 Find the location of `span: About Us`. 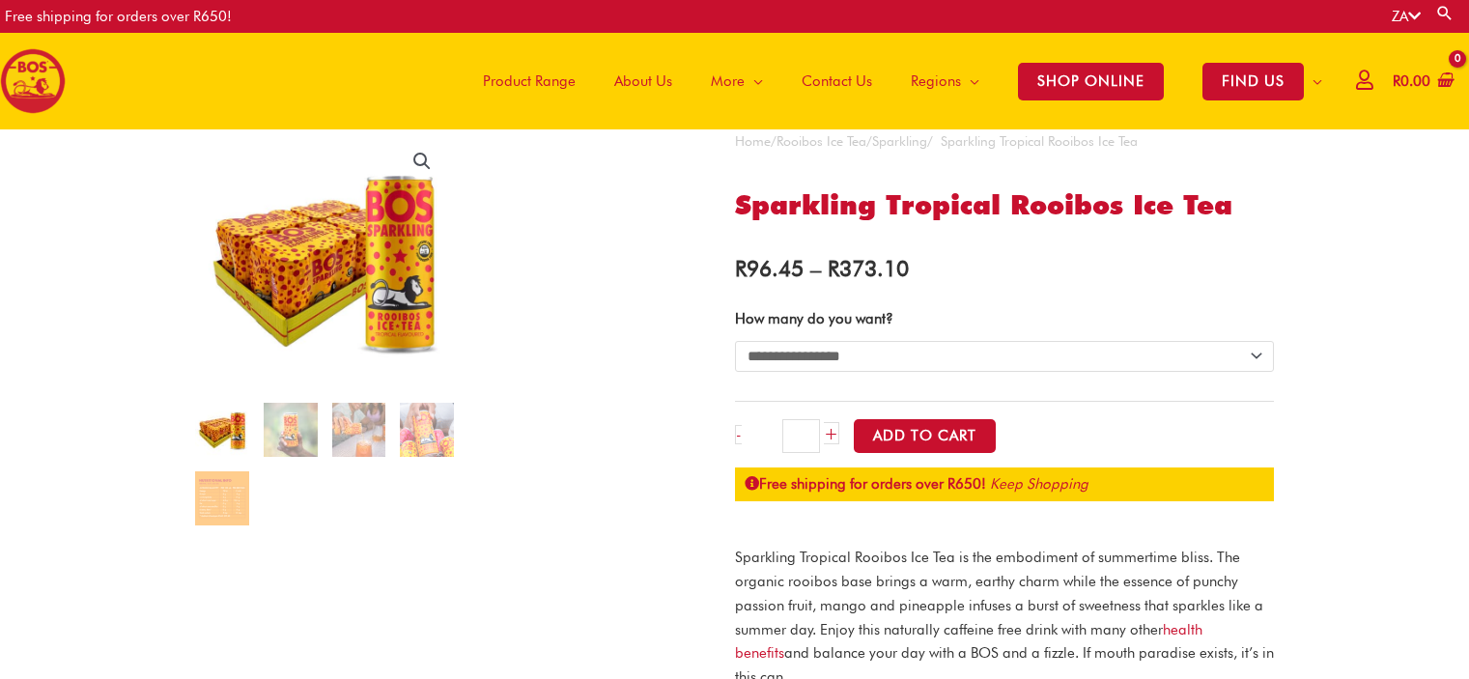

span: About Us is located at coordinates (643, 81).